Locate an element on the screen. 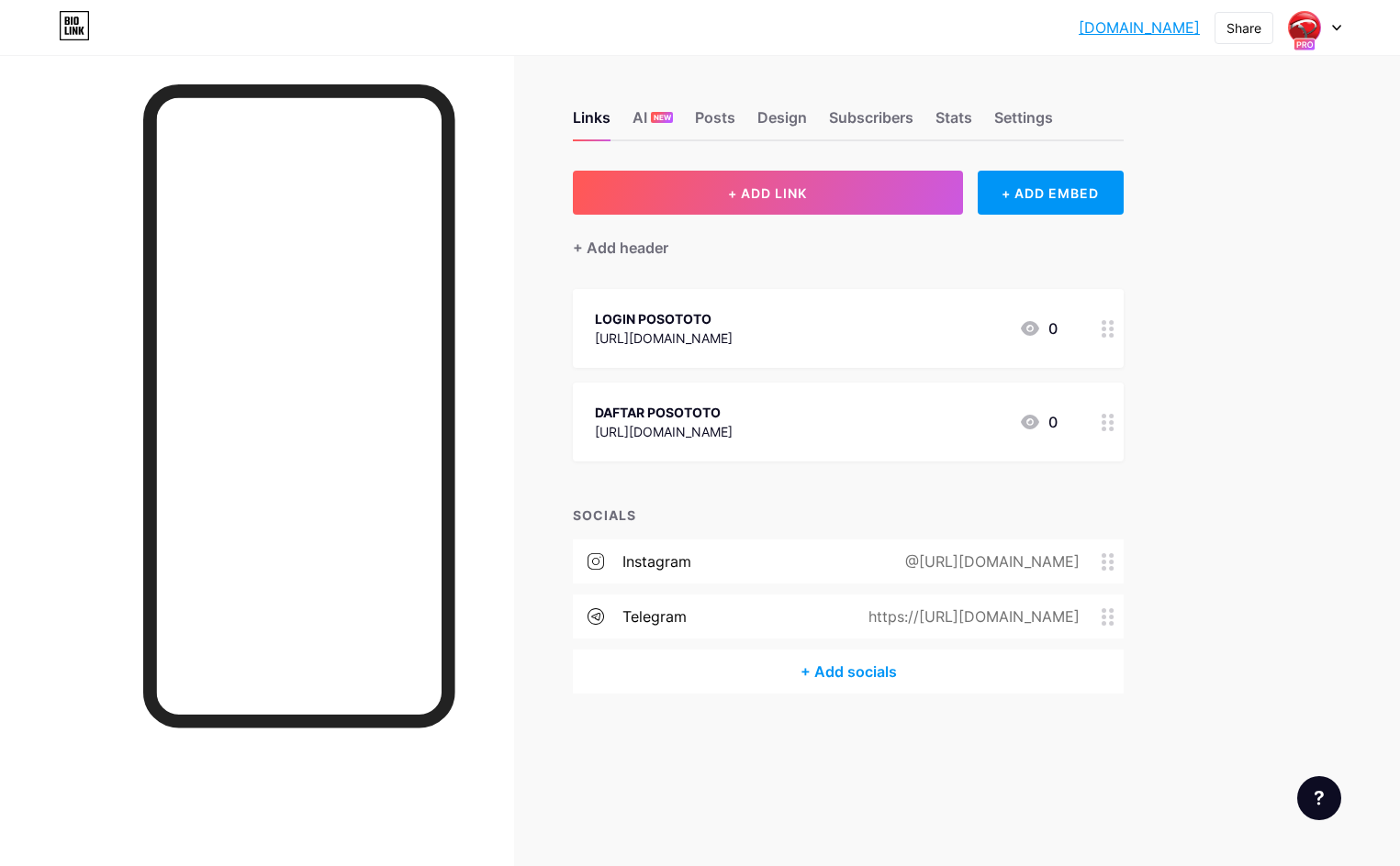 The height and width of the screenshot is (866, 1400). span: + ADD LINK is located at coordinates (768, 193).